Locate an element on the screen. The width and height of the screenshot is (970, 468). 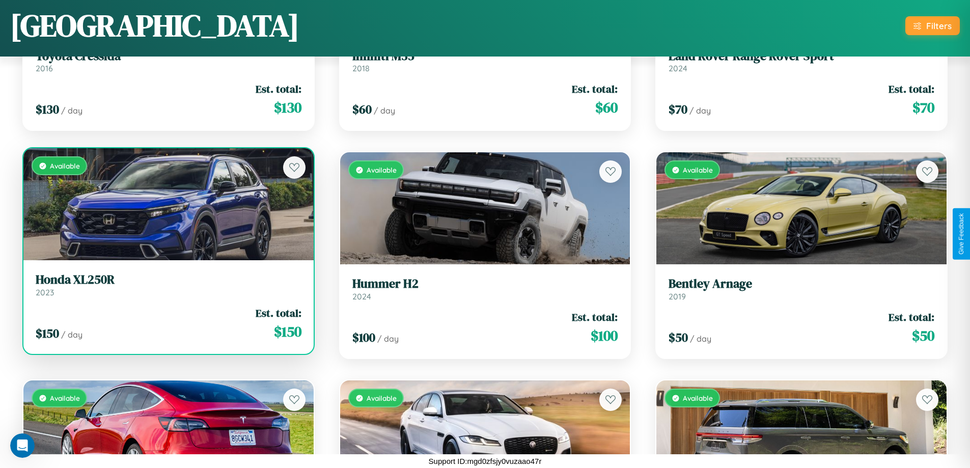
a: Land Rover Range Rover Sport2024 is located at coordinates (801, 61).